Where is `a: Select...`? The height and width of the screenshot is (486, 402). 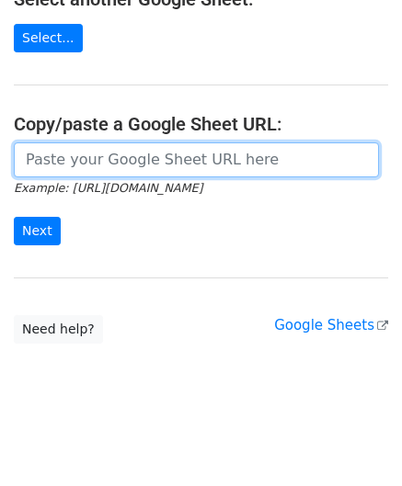 a: Select... is located at coordinates (48, 38).